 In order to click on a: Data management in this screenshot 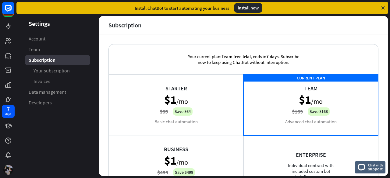, I will do `click(58, 92)`.